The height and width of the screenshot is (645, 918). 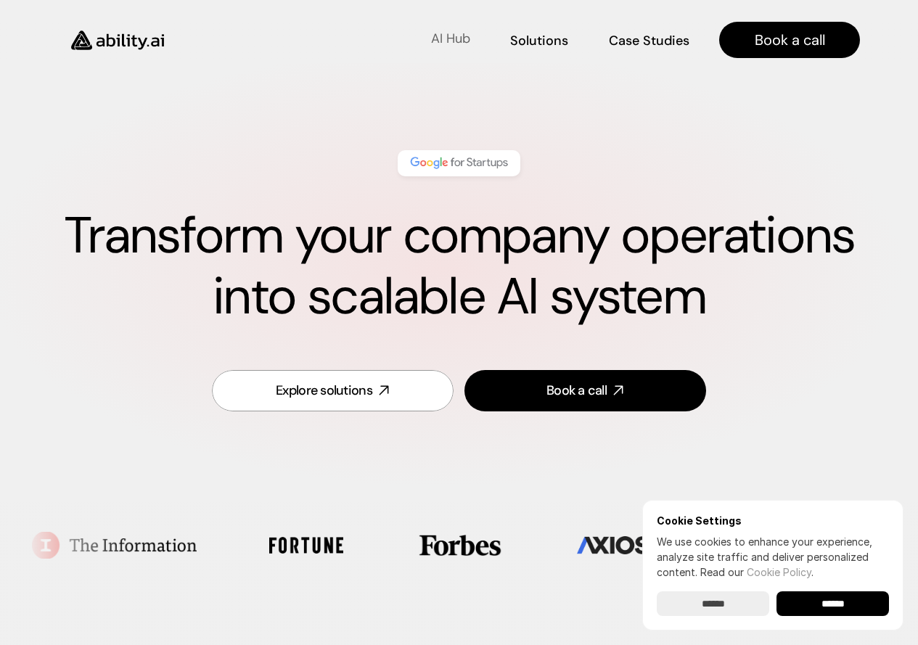 What do you see at coordinates (790, 40) in the screenshot?
I see `p: Book a call` at bounding box center [790, 40].